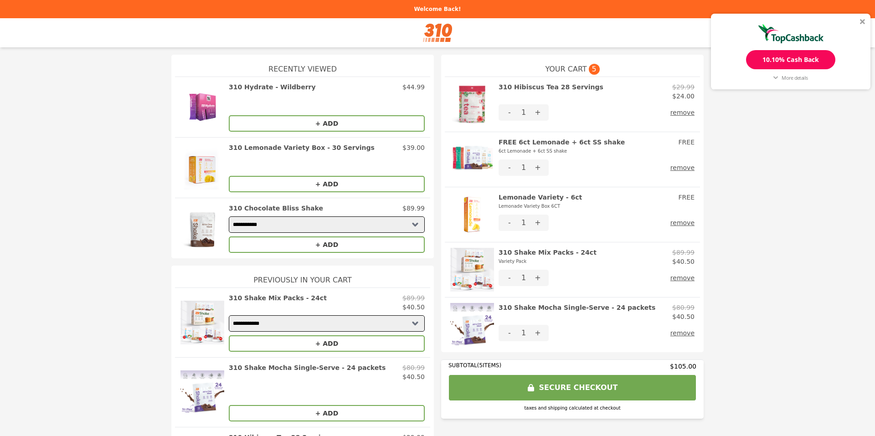  I want to click on div: Lemonade Variety Box 6CT, so click(540, 206).